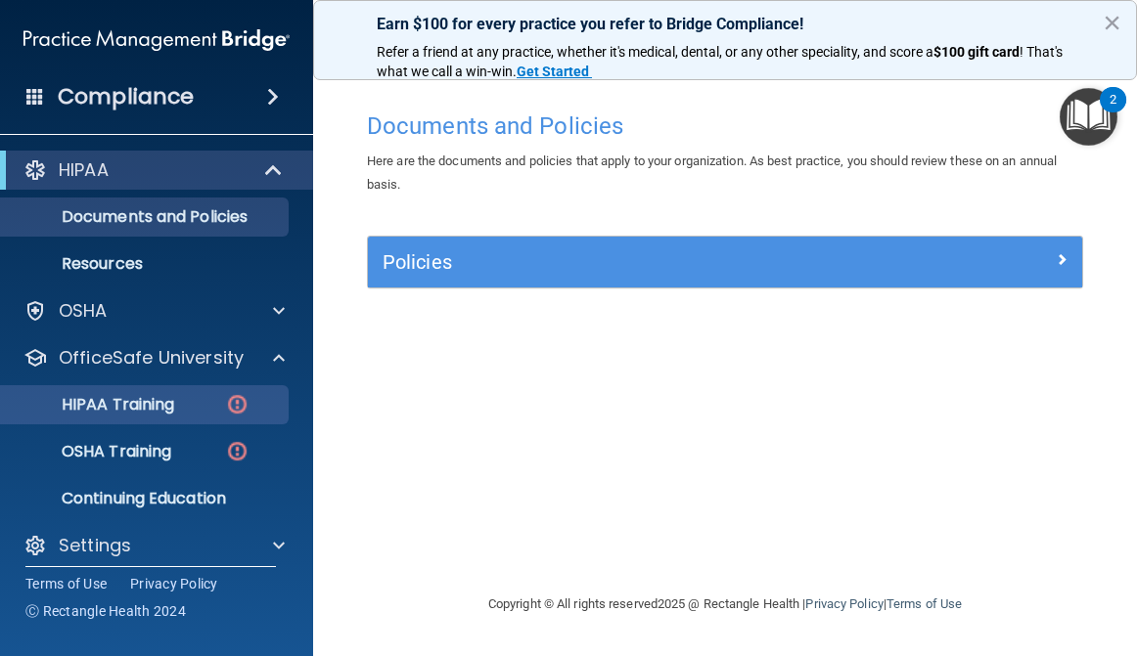 This screenshot has height=656, width=1137. I want to click on p: HIPAA, so click(83, 170).